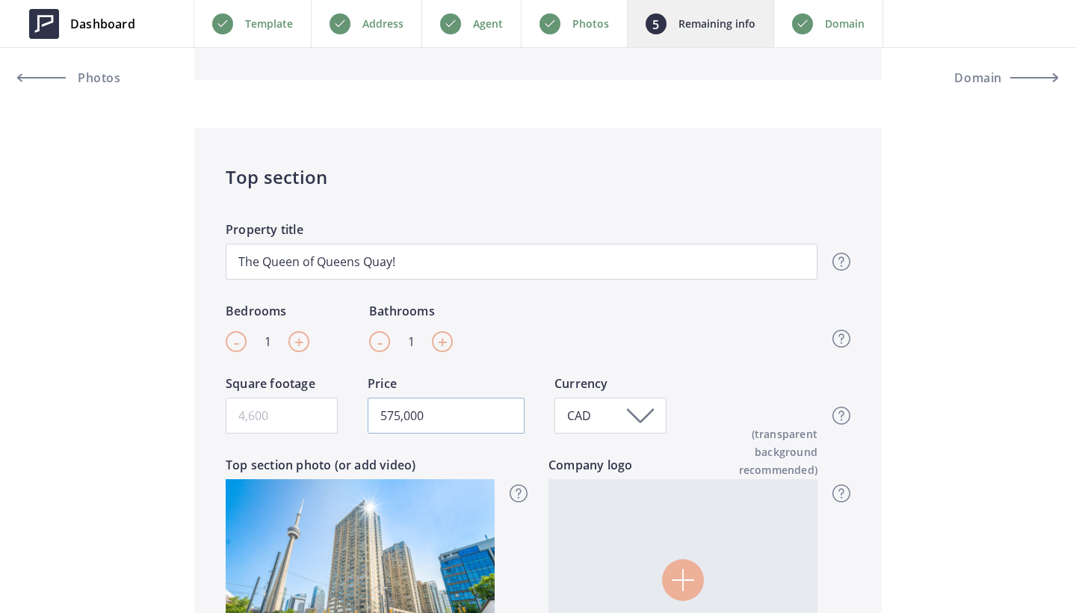  I want to click on span: CAD, so click(580, 415).